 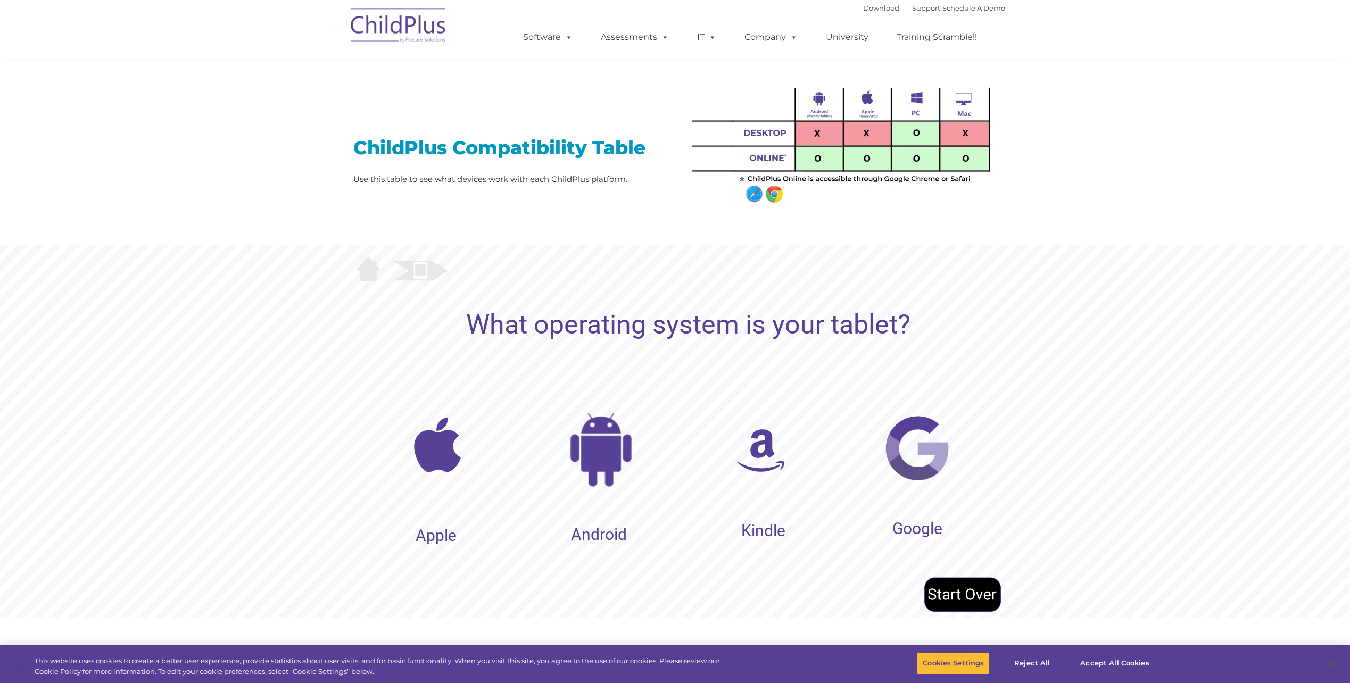 I want to click on h2: ChildPlus Compatibility Table, so click(x=510, y=147).